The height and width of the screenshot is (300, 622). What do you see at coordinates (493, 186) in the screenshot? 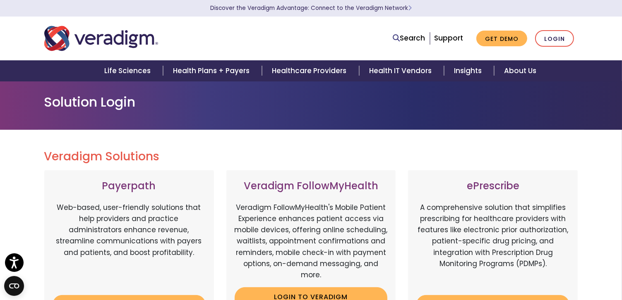
I see `h3: ePrescribe` at bounding box center [493, 186].